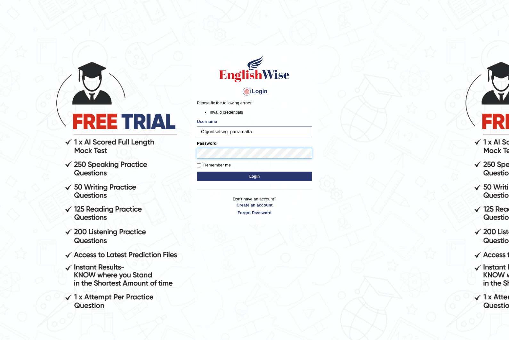 This screenshot has height=340, width=509. I want to click on img: Logo of English Wise sign in for intelligent practice with AI, so click(255, 69).